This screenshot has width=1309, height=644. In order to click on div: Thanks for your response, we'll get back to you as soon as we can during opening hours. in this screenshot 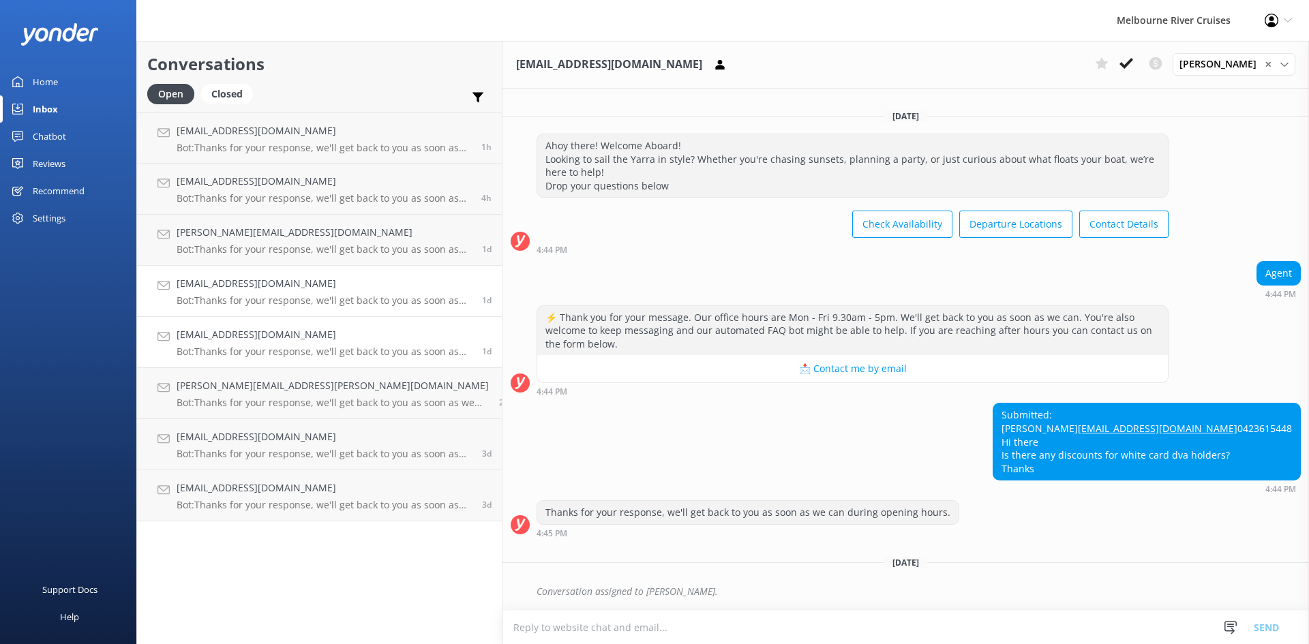, I will do `click(748, 513)`.